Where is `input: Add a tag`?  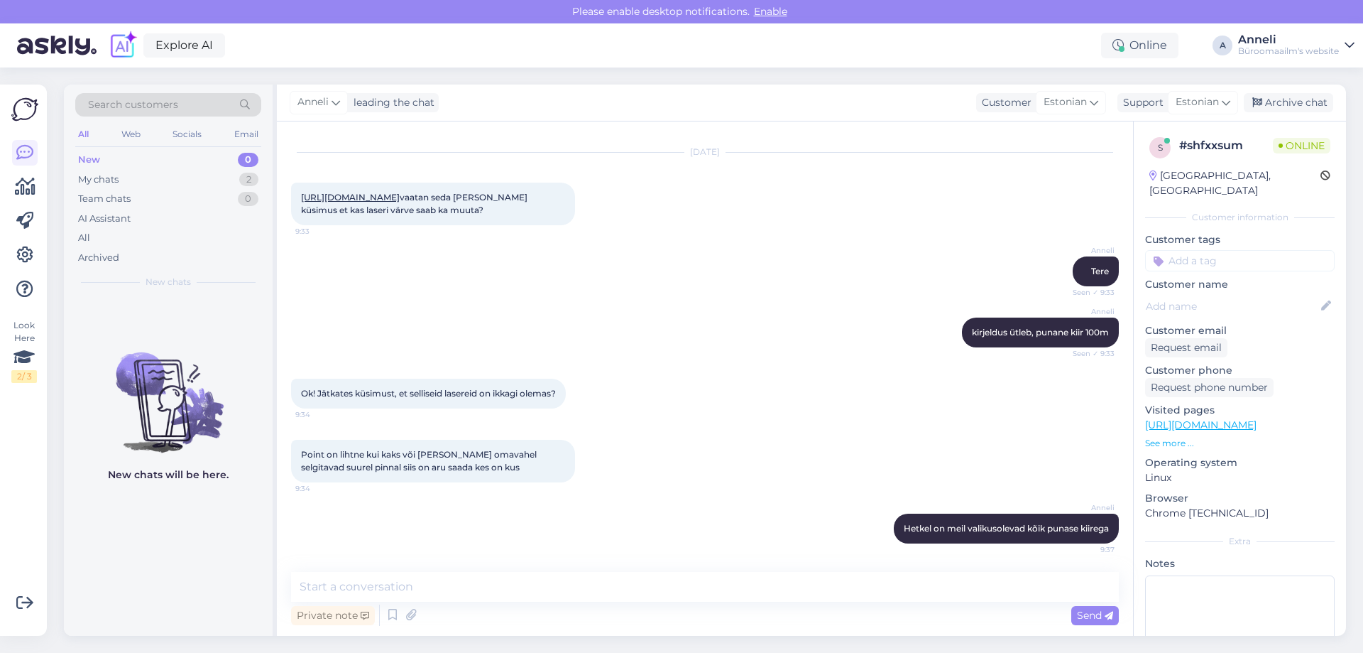
input: Add a tag is located at coordinates (1240, 261).